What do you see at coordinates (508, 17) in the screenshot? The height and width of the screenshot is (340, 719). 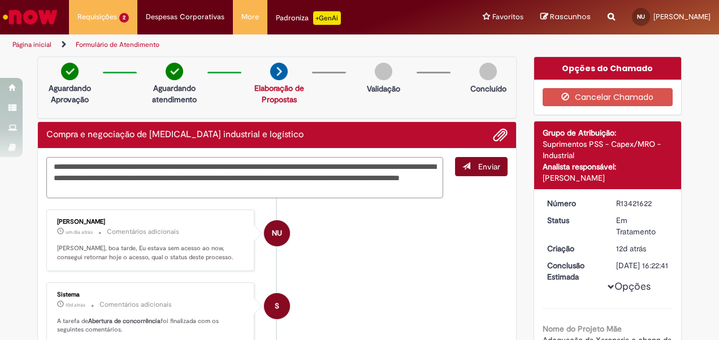 I see `span: Favoritos` at bounding box center [508, 17].